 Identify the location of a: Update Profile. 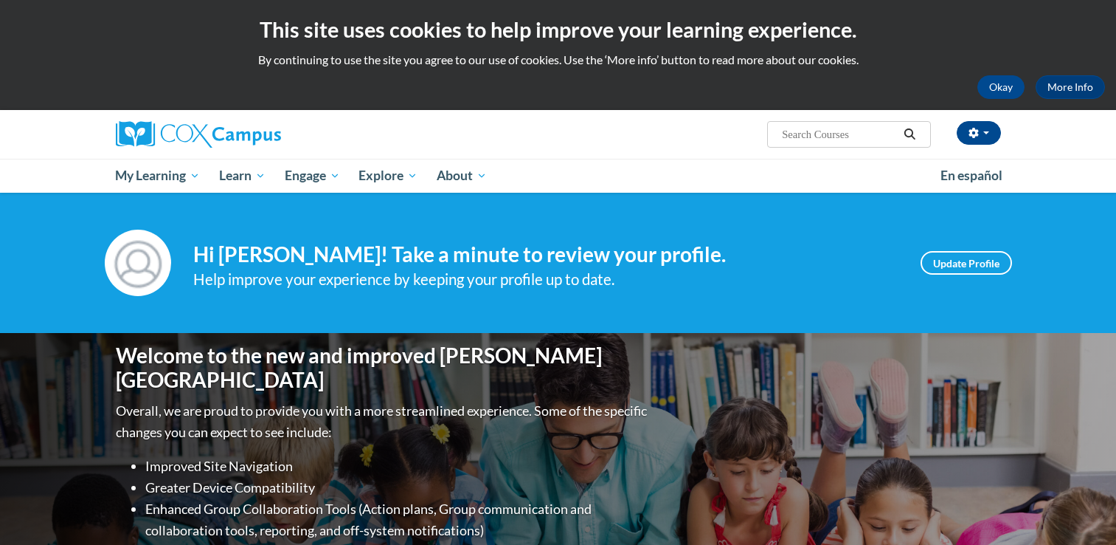
(967, 263).